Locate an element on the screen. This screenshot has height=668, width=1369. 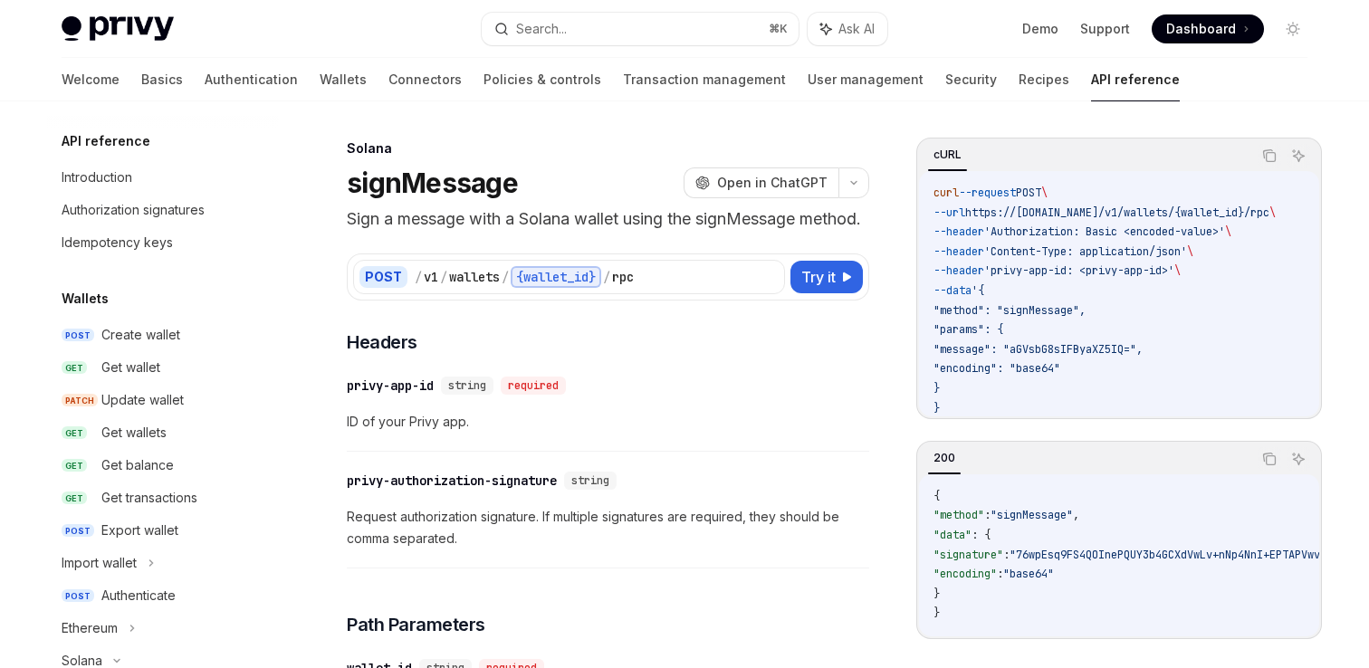
span: ID of your Privy app. is located at coordinates (607, 422).